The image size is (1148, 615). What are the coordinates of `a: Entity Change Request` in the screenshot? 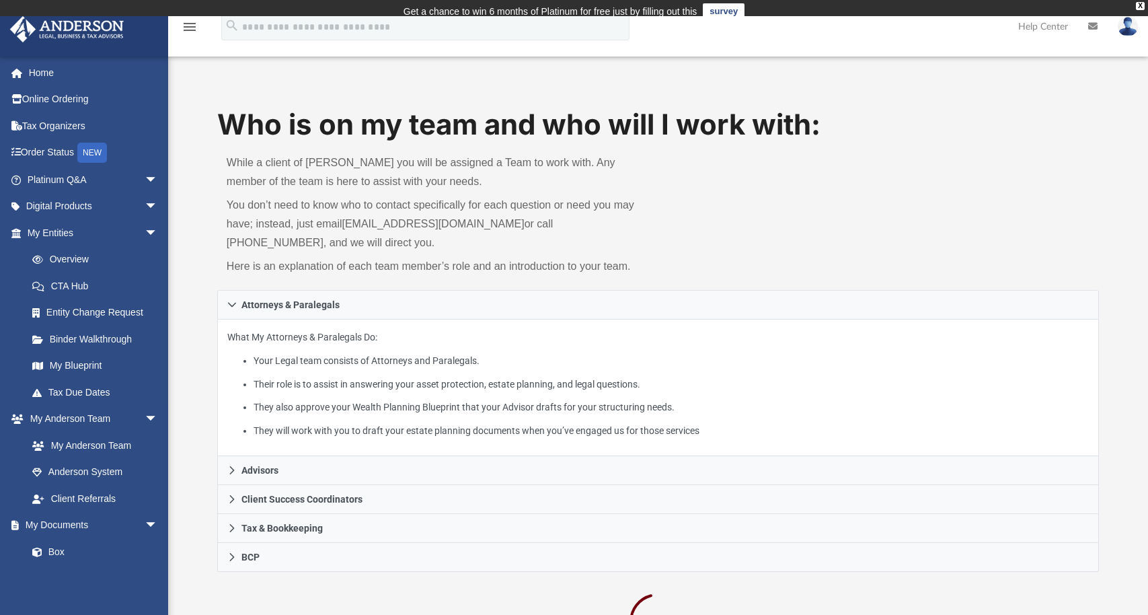 It's located at (98, 313).